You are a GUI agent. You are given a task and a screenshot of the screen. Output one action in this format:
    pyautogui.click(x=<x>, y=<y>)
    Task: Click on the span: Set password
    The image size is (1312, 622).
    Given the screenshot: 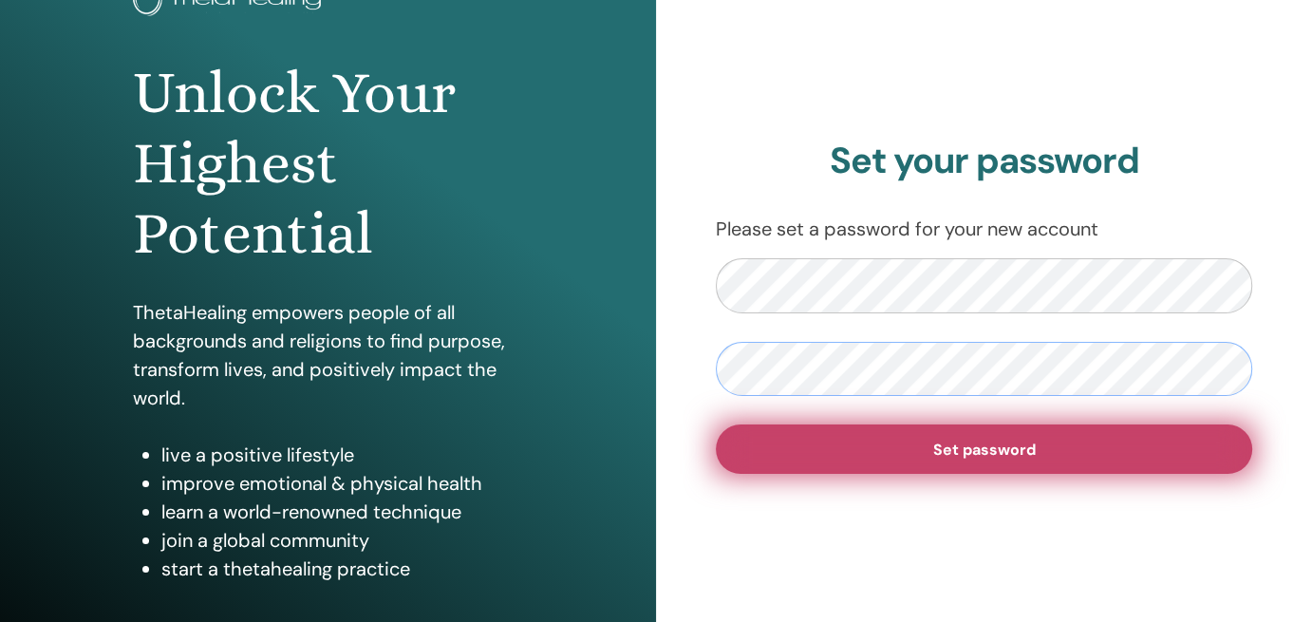 What is the action you would take?
    pyautogui.click(x=985, y=449)
    